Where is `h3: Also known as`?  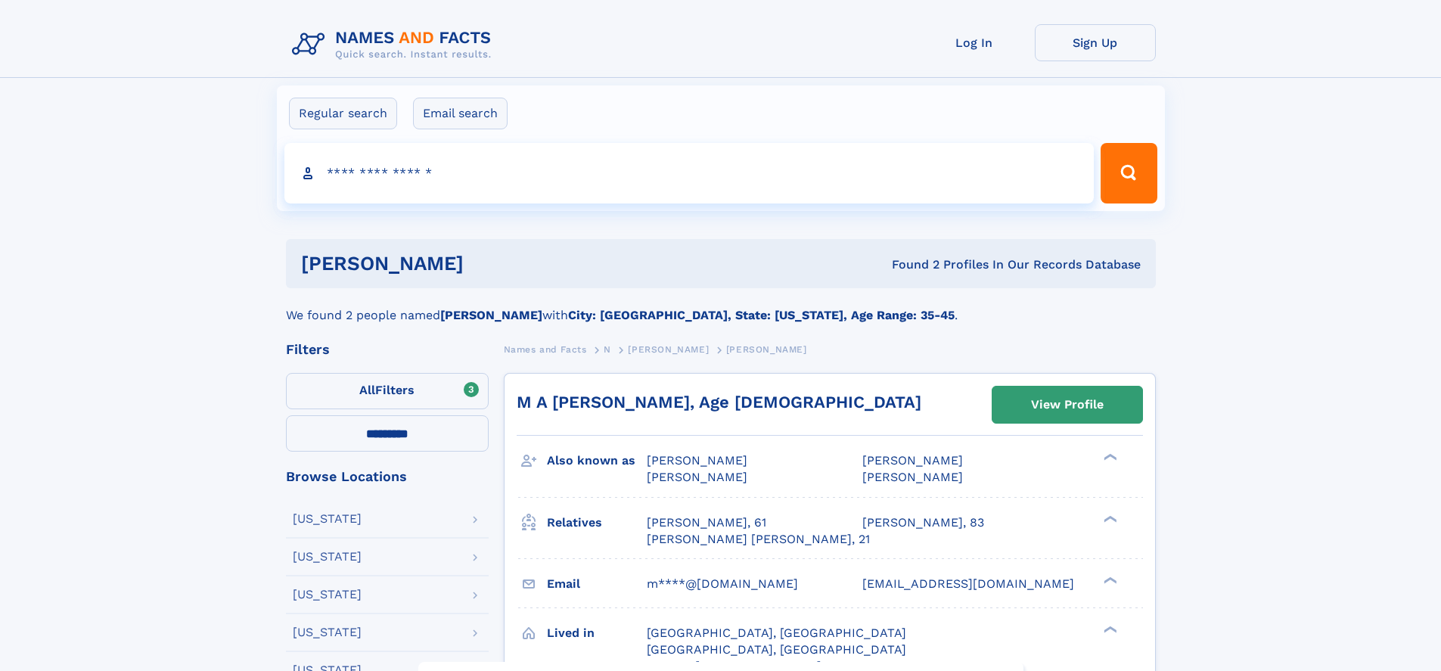 h3: Also known as is located at coordinates (597, 461).